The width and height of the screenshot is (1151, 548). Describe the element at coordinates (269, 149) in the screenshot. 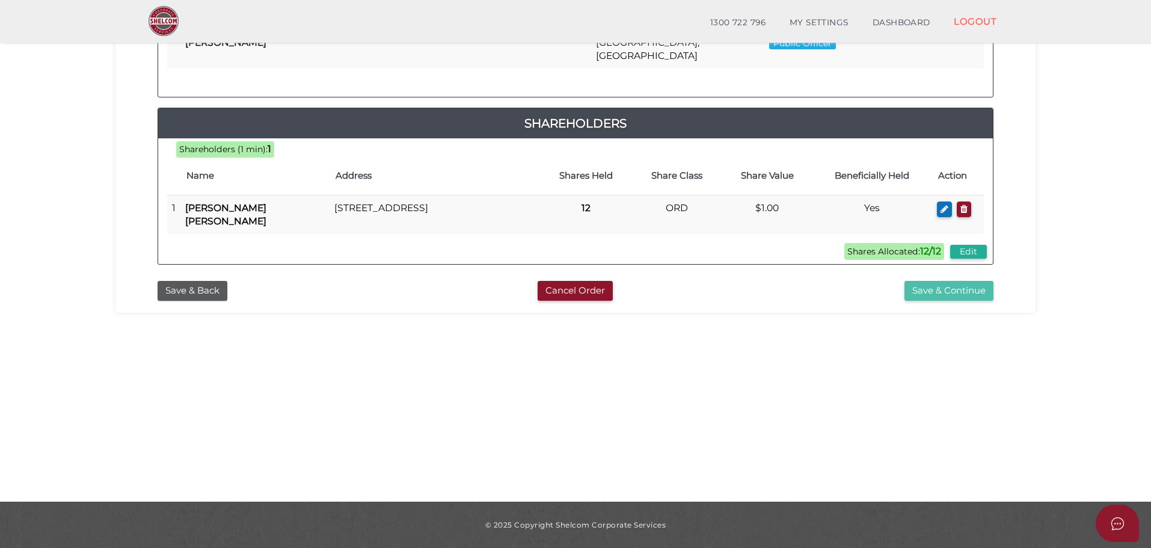

I see `b: 1` at that location.